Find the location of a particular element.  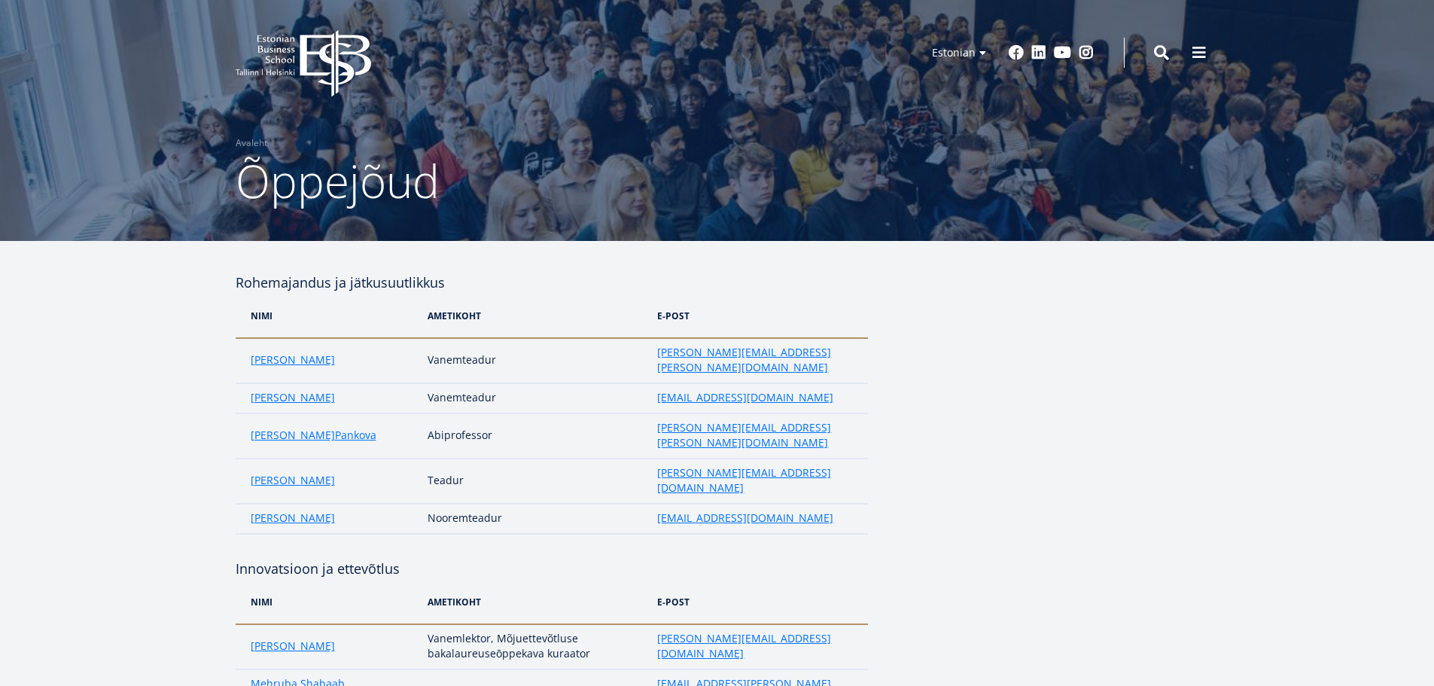

a: Instagram is located at coordinates (1087, 53).